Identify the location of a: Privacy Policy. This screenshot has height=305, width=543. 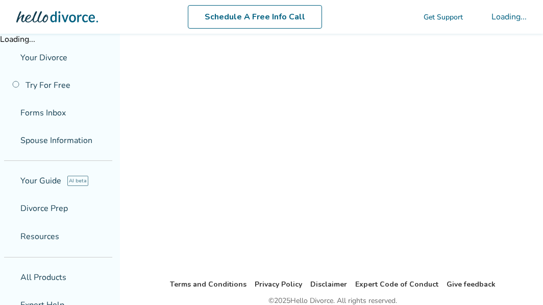
(278, 284).